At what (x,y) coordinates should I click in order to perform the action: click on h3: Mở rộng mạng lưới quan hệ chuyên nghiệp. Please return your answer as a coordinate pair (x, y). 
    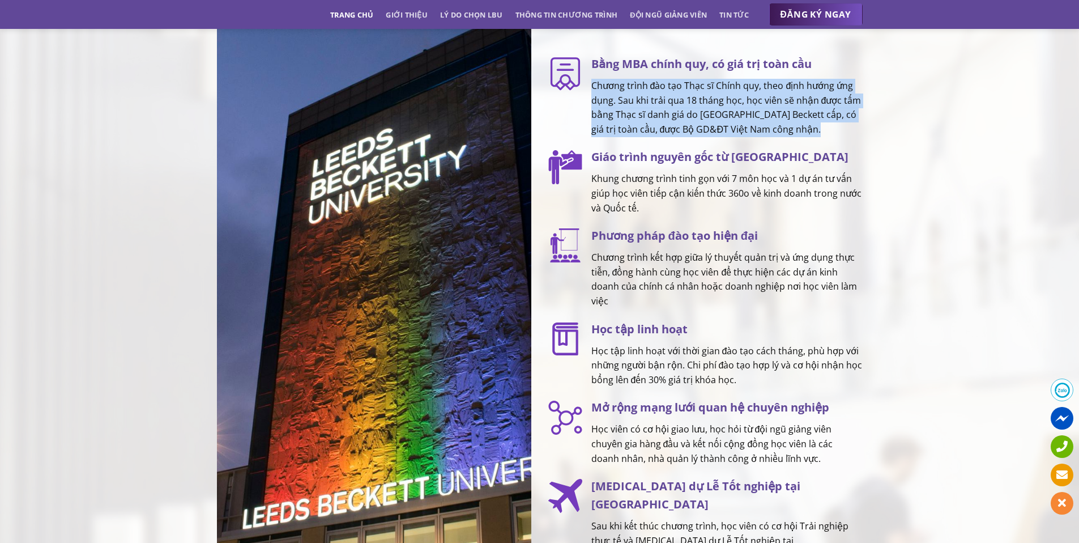
    Looking at the image, I should click on (727, 407).